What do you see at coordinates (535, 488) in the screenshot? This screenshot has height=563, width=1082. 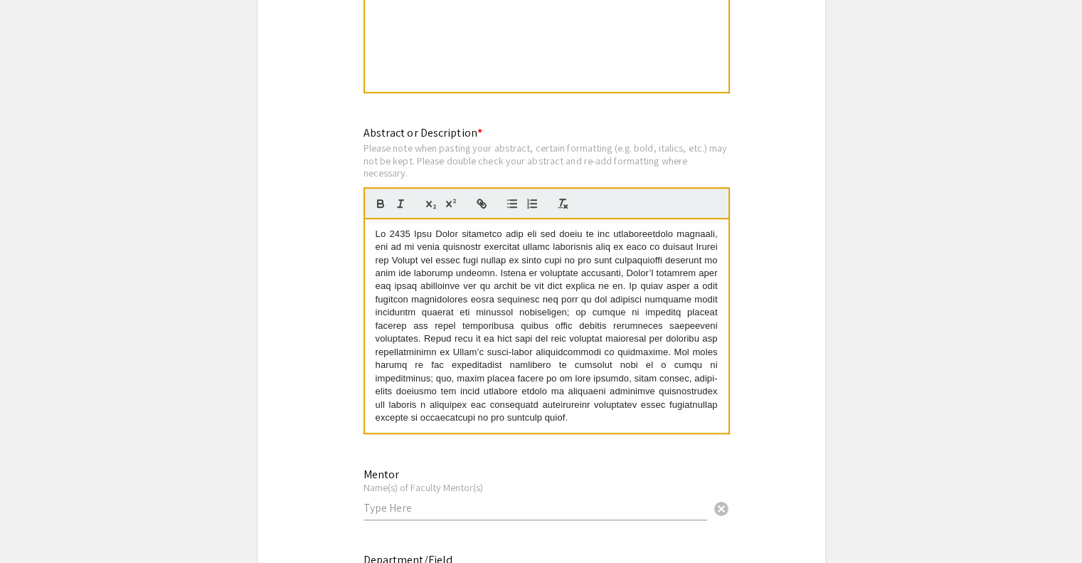 I see `div: Name(s) of Faculty Mentor(s)` at bounding box center [535, 488].